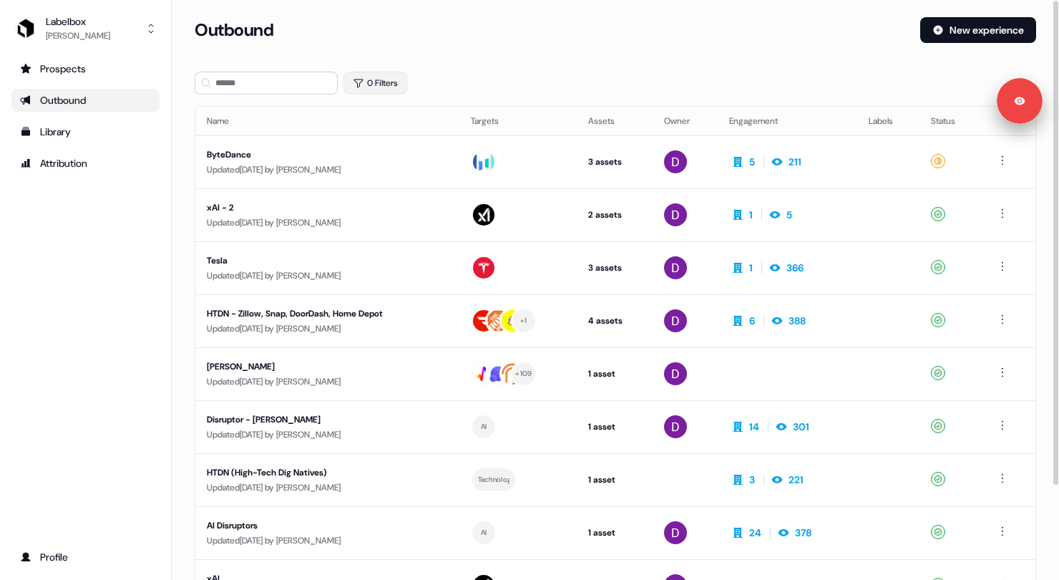 The image size is (1059, 580). I want to click on div: 14, so click(754, 426).